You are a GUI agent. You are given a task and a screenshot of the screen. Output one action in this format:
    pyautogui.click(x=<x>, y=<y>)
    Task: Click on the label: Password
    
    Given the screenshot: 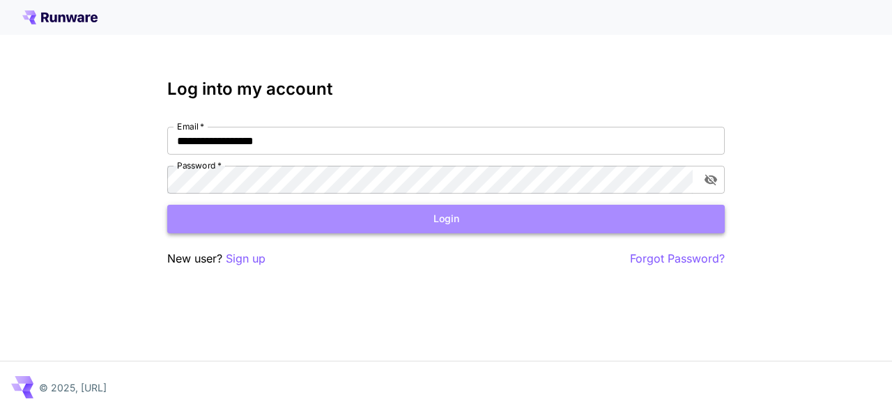 What is the action you would take?
    pyautogui.click(x=199, y=165)
    